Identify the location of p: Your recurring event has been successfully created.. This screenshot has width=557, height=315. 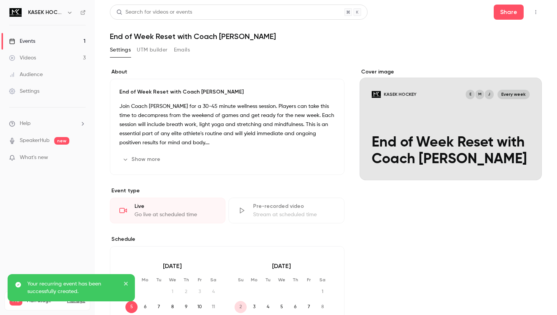
(73, 288).